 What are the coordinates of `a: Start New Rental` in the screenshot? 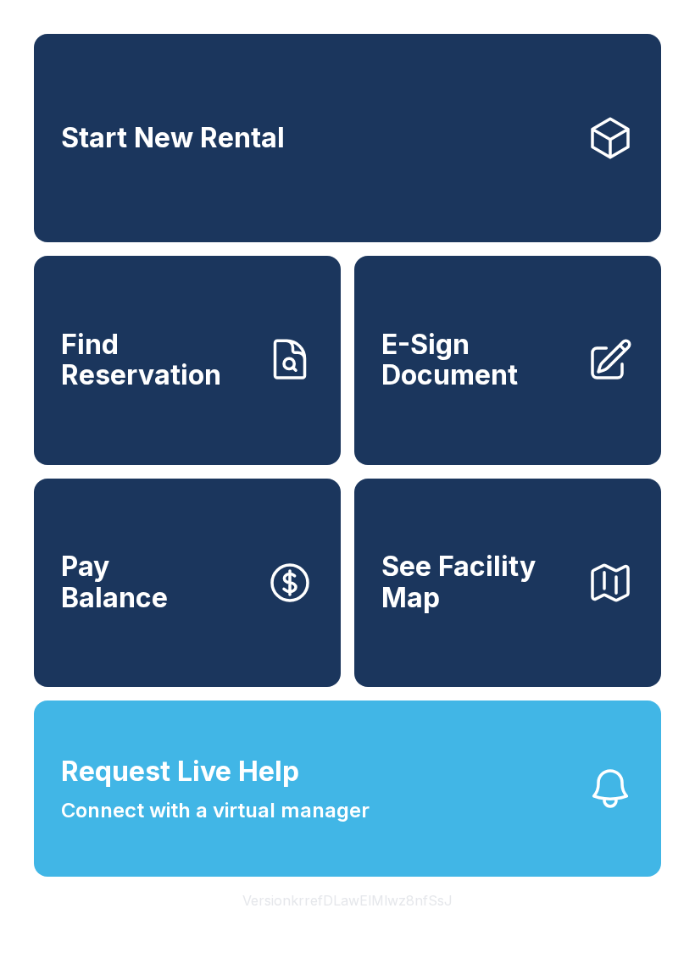 It's located at (347, 138).